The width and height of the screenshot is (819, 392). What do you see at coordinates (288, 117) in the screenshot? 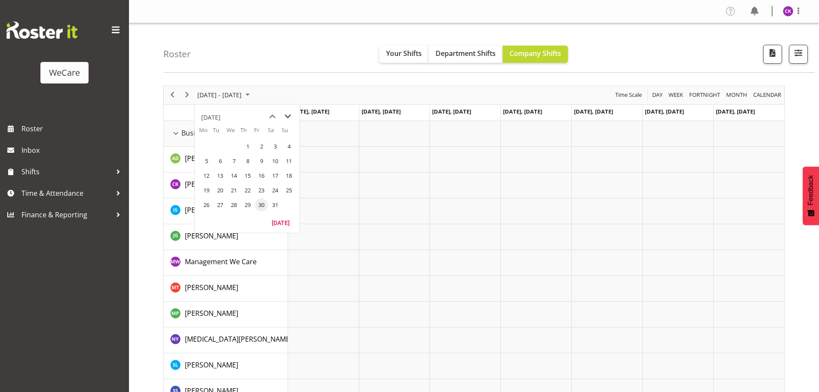
I see `button: next month` at bounding box center [288, 117].